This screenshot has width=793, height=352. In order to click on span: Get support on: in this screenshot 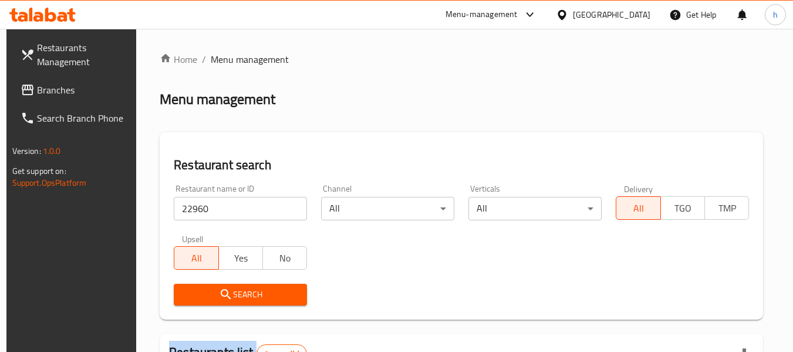, I will do `click(39, 171)`.